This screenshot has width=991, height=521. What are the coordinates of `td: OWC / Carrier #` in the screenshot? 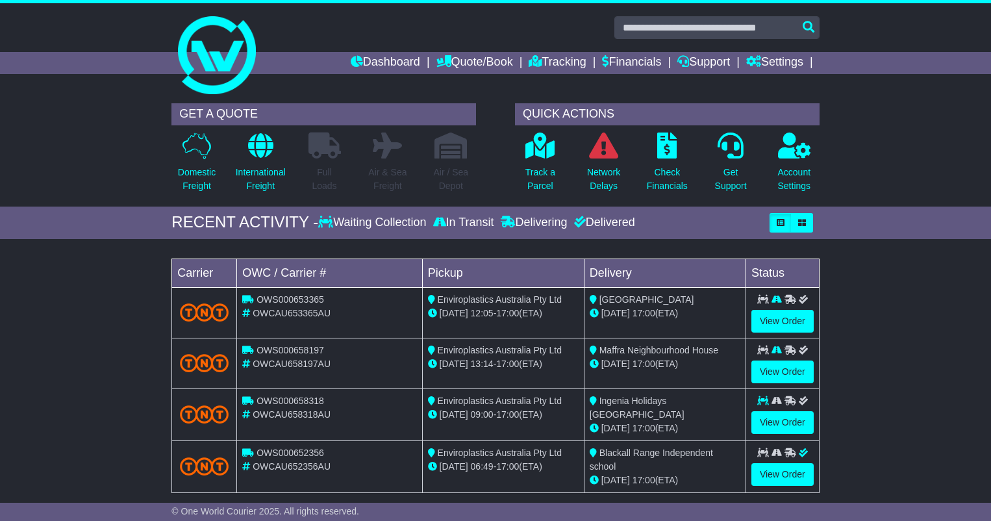 It's located at (329, 273).